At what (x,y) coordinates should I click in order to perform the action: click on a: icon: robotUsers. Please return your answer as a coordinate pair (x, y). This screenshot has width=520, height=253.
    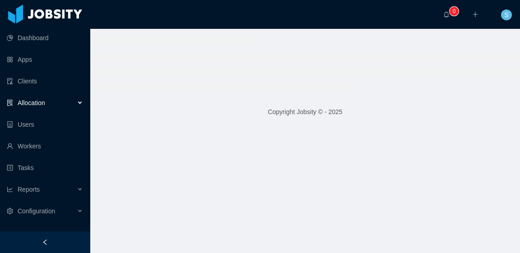
    Looking at the image, I should click on (45, 125).